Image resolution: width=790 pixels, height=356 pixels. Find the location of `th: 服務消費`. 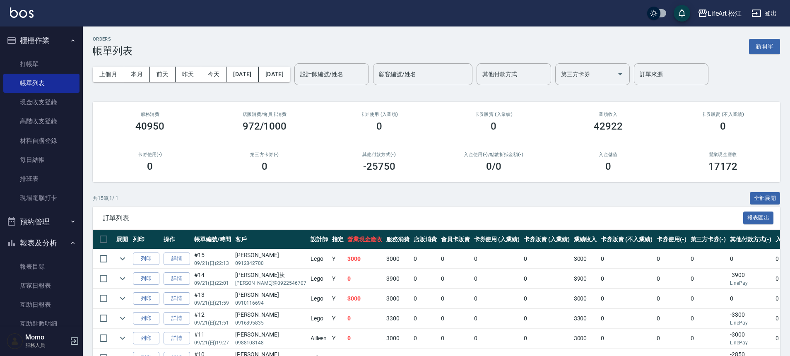

th: 服務消費 is located at coordinates (398, 239).